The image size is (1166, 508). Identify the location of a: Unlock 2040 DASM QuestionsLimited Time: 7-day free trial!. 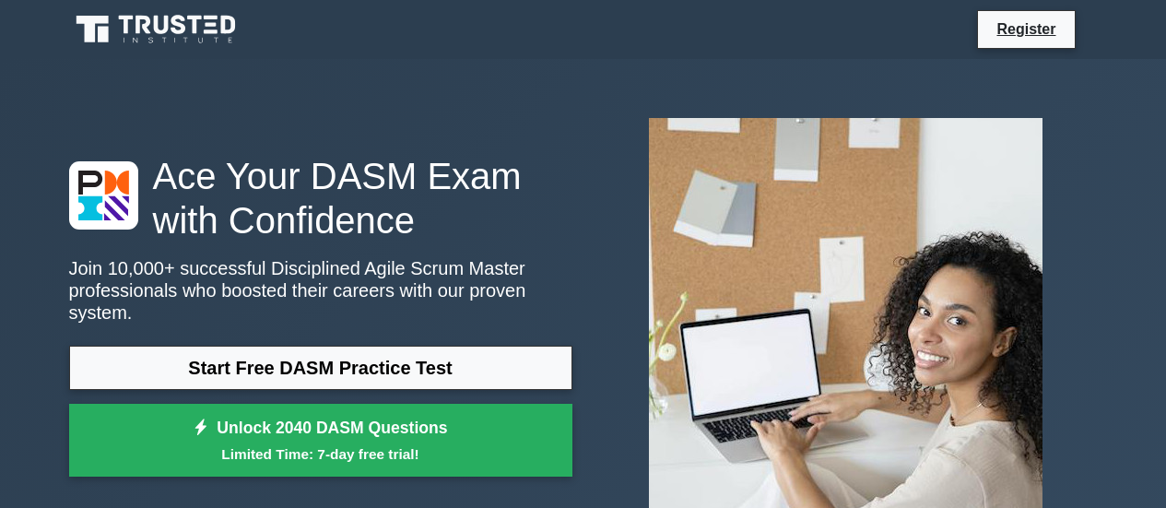
(321, 441).